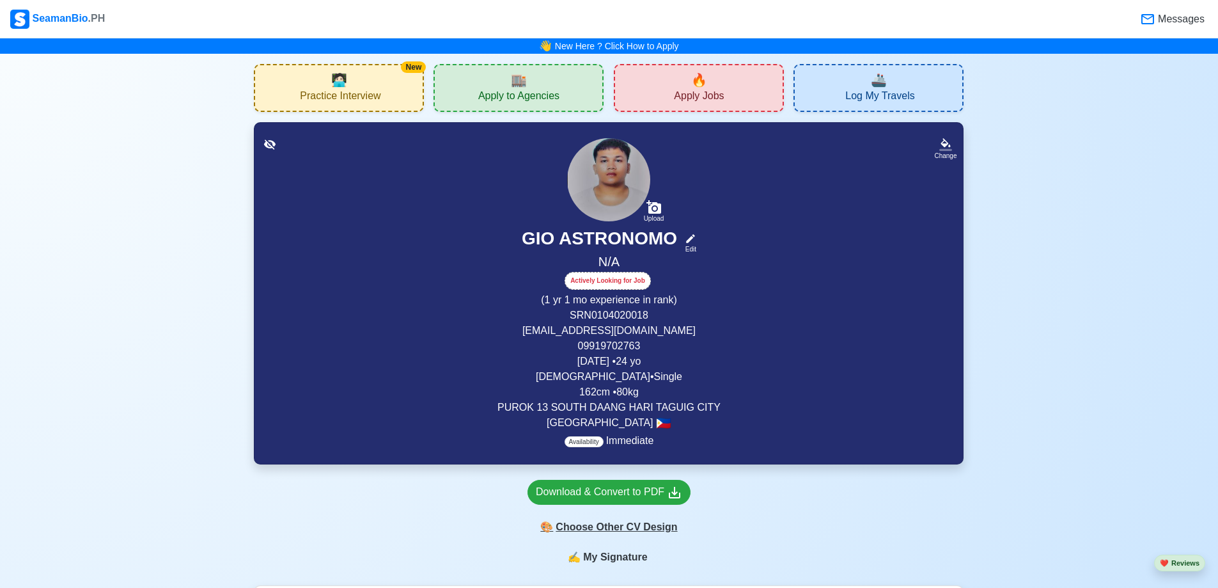 The width and height of the screenshot is (1218, 588). What do you see at coordinates (617, 46) in the screenshot?
I see `a: New Here ? Click How to Apply` at bounding box center [617, 46].